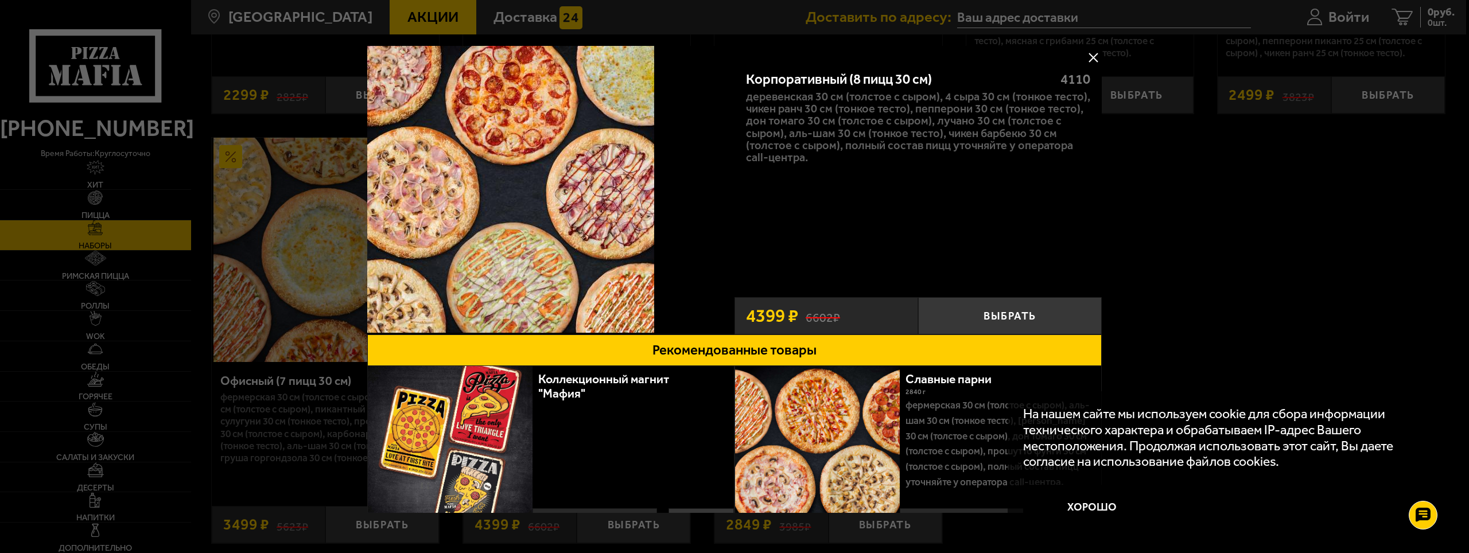 The height and width of the screenshot is (553, 1469). I want to click on strong: 29 ₽, so click(553, 520).